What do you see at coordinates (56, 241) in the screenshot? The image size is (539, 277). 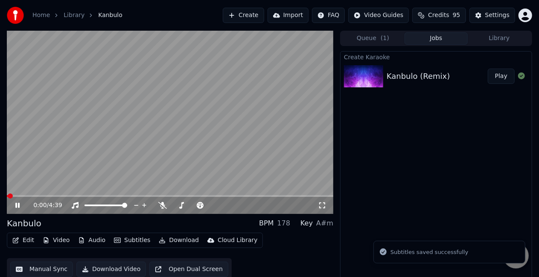 I see `button: Video` at bounding box center [56, 241].